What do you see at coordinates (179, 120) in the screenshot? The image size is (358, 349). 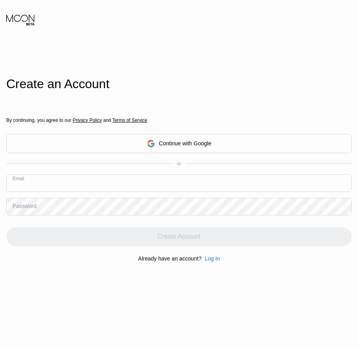 I see `div: By continuing, you agree to our` at bounding box center [179, 120].